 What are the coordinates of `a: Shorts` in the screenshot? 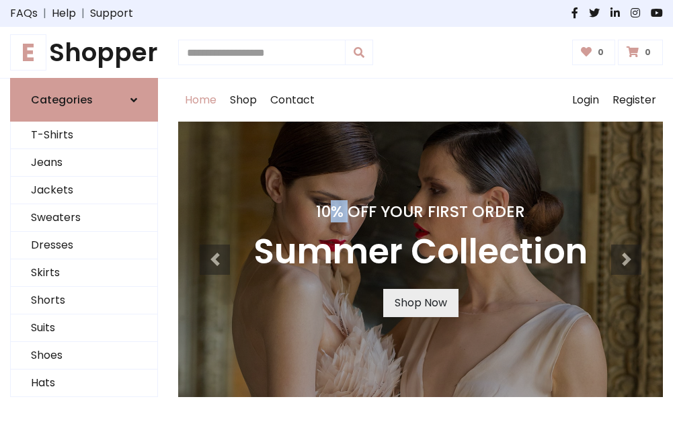 It's located at (84, 300).